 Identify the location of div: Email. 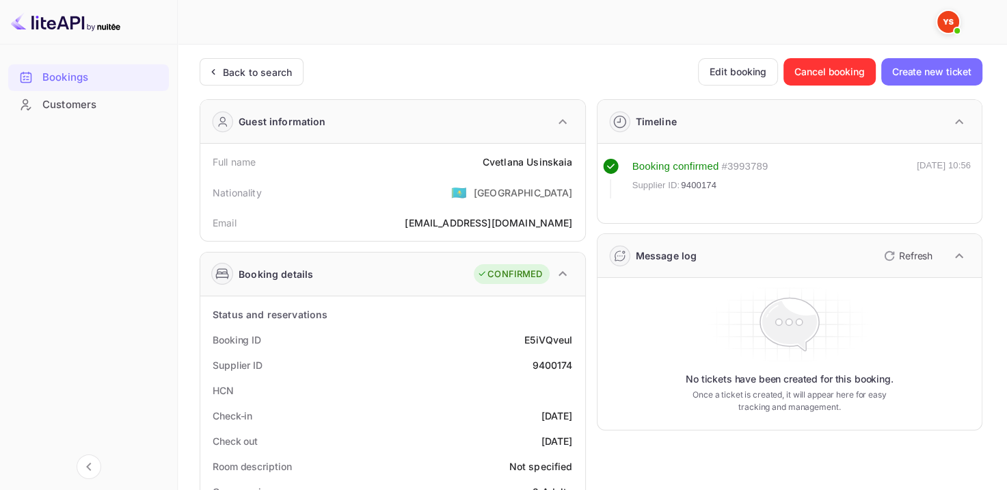
(224, 222).